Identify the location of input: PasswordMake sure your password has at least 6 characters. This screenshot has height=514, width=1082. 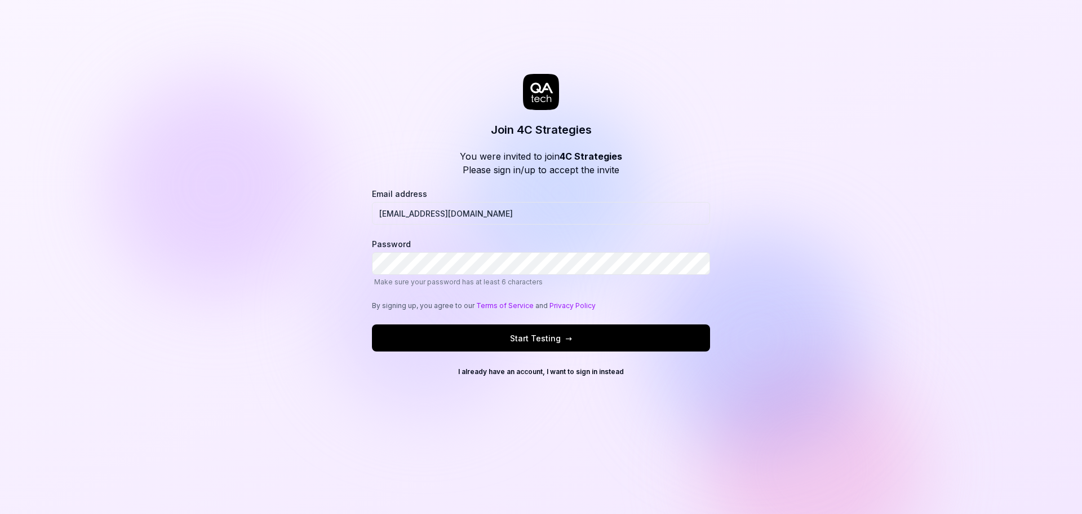
(541, 263).